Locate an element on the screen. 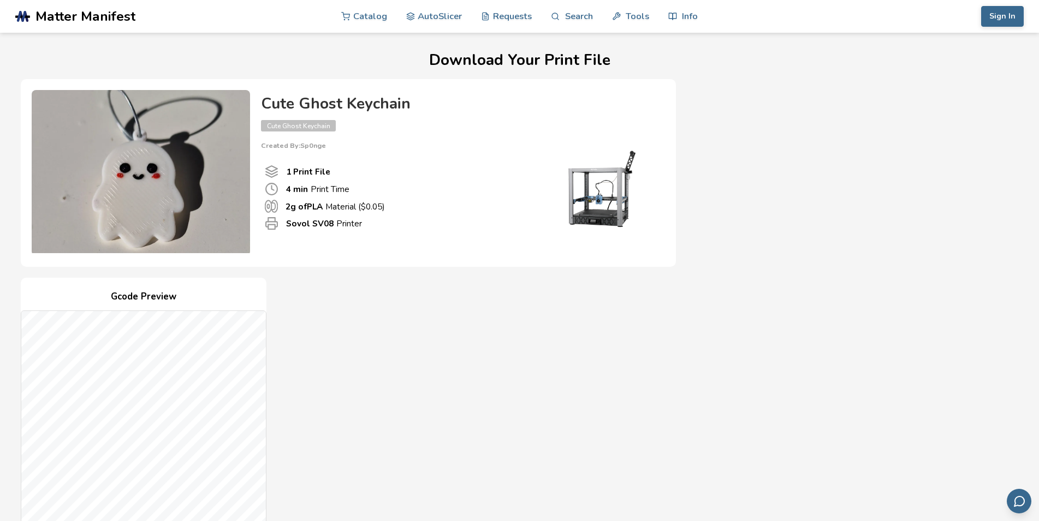 The width and height of the screenshot is (1039, 521). b: 2 g of PLA is located at coordinates (304, 206).